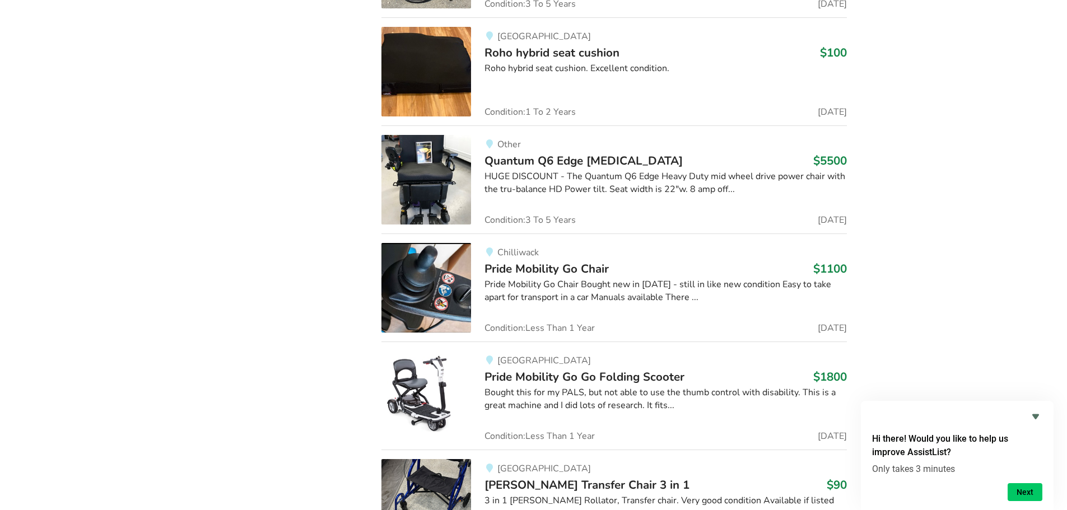  What do you see at coordinates (426, 180) in the screenshot?
I see `img: mobility-quantum q6 edge electric chair` at bounding box center [426, 180].